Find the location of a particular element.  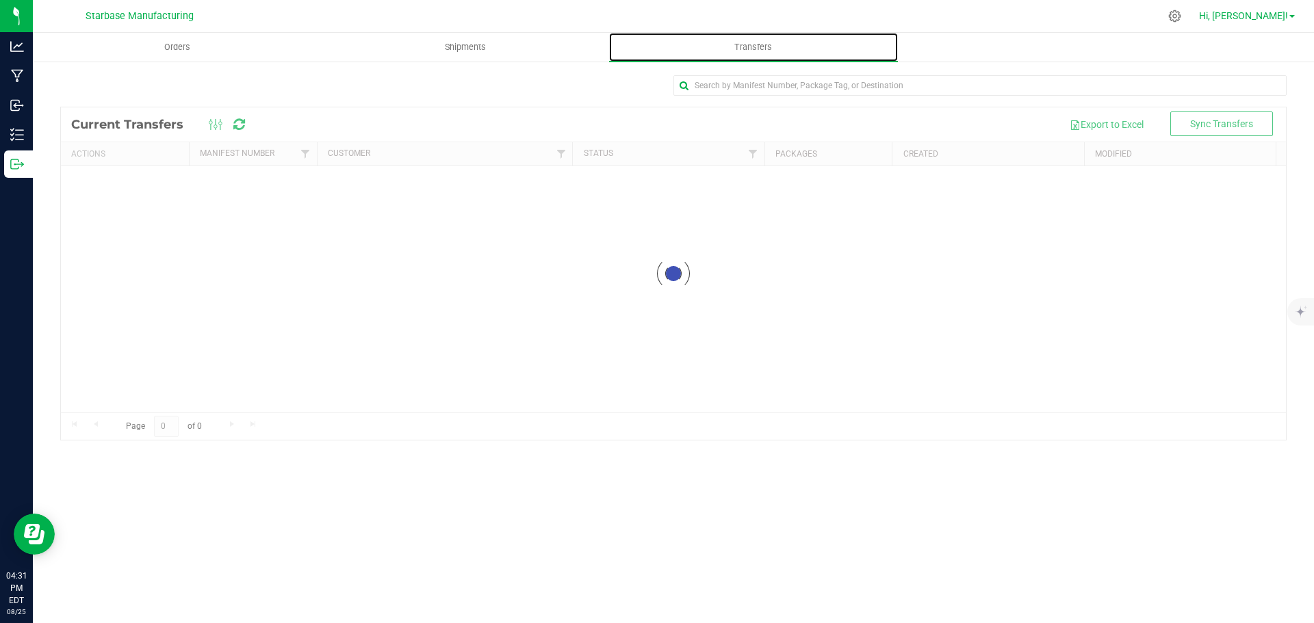

a: Orders is located at coordinates (177, 47).